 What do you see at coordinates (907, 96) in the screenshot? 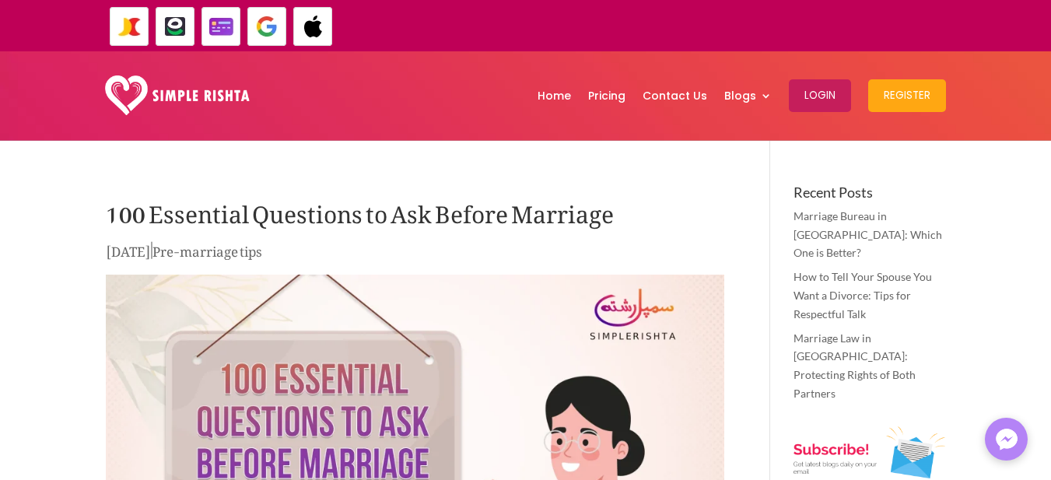
I see `button: Register` at bounding box center [907, 96].